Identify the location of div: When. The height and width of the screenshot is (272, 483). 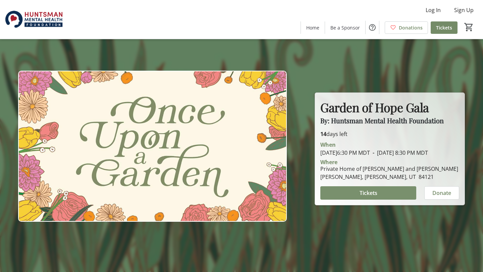
(328, 145).